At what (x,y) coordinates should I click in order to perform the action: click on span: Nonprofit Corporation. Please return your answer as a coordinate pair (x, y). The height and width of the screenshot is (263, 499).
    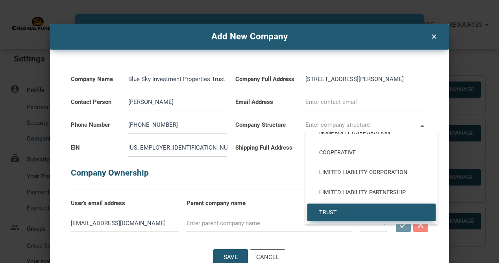
    Looking at the image, I should click on (371, 133).